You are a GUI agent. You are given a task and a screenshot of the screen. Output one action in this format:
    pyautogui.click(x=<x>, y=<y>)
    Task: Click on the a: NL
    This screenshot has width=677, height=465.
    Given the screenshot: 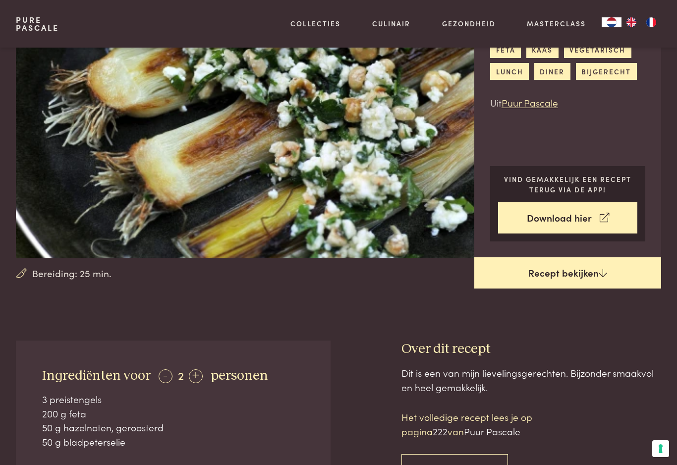 What is the action you would take?
    pyautogui.click(x=612, y=22)
    